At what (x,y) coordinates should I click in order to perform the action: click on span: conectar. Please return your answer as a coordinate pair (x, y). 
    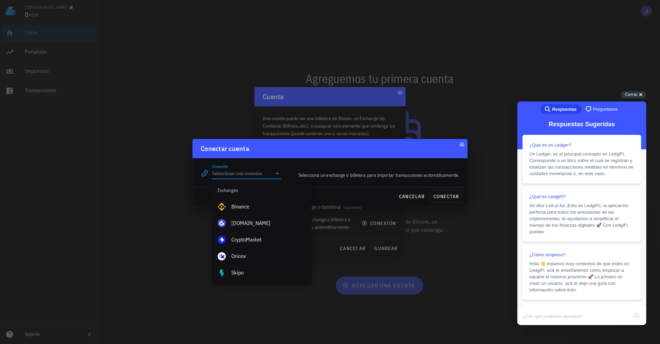
    Looking at the image, I should click on (446, 196).